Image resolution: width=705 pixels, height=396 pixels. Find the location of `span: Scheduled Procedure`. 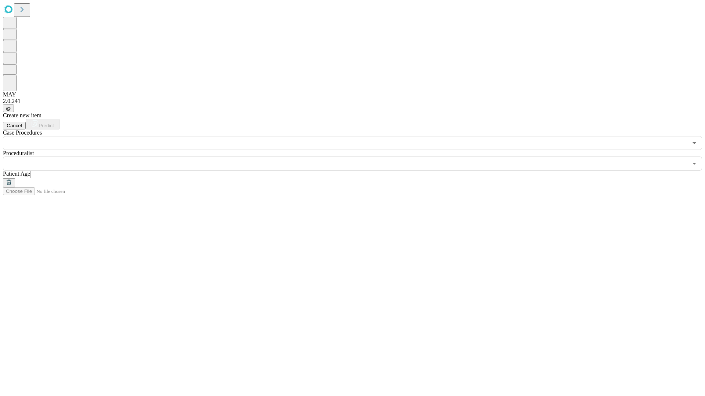

span: Scheduled Procedure is located at coordinates (22, 132).